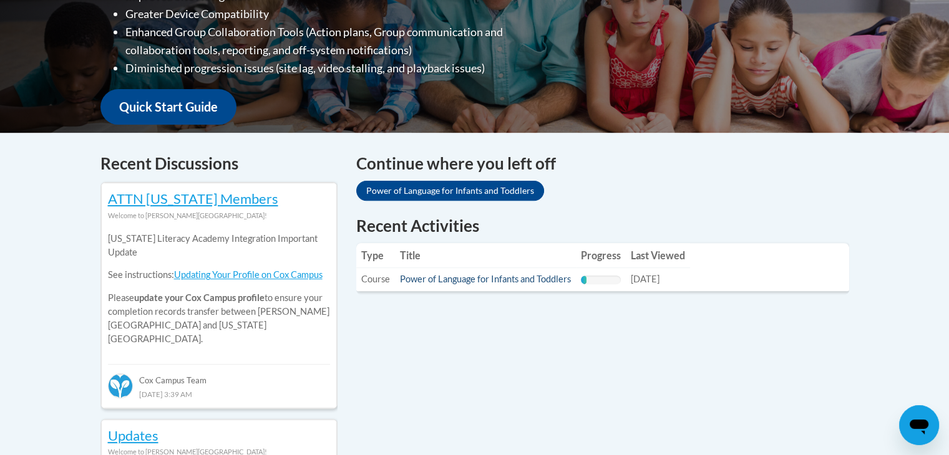 The width and height of the screenshot is (949, 455). What do you see at coordinates (601, 256) in the screenshot?
I see `th: Progress` at bounding box center [601, 256].